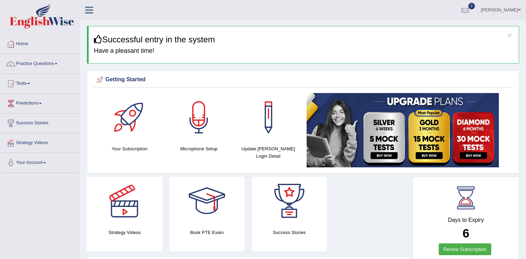  Describe the element at coordinates (465, 233) in the screenshot. I see `b: 6` at that location.